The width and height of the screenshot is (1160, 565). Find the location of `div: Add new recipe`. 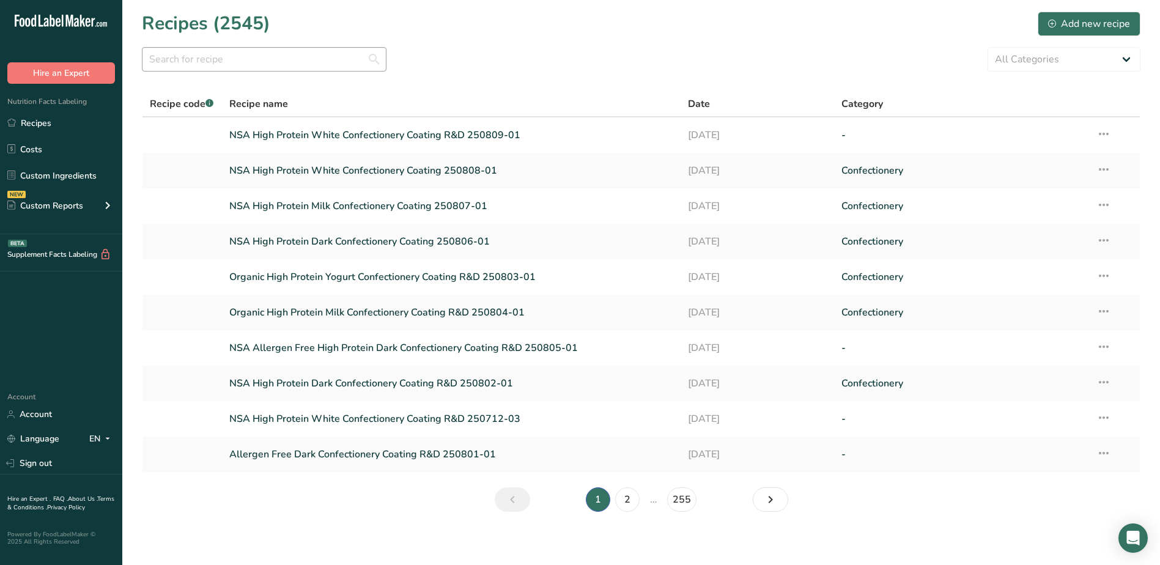

div: Add new recipe is located at coordinates (1089, 24).